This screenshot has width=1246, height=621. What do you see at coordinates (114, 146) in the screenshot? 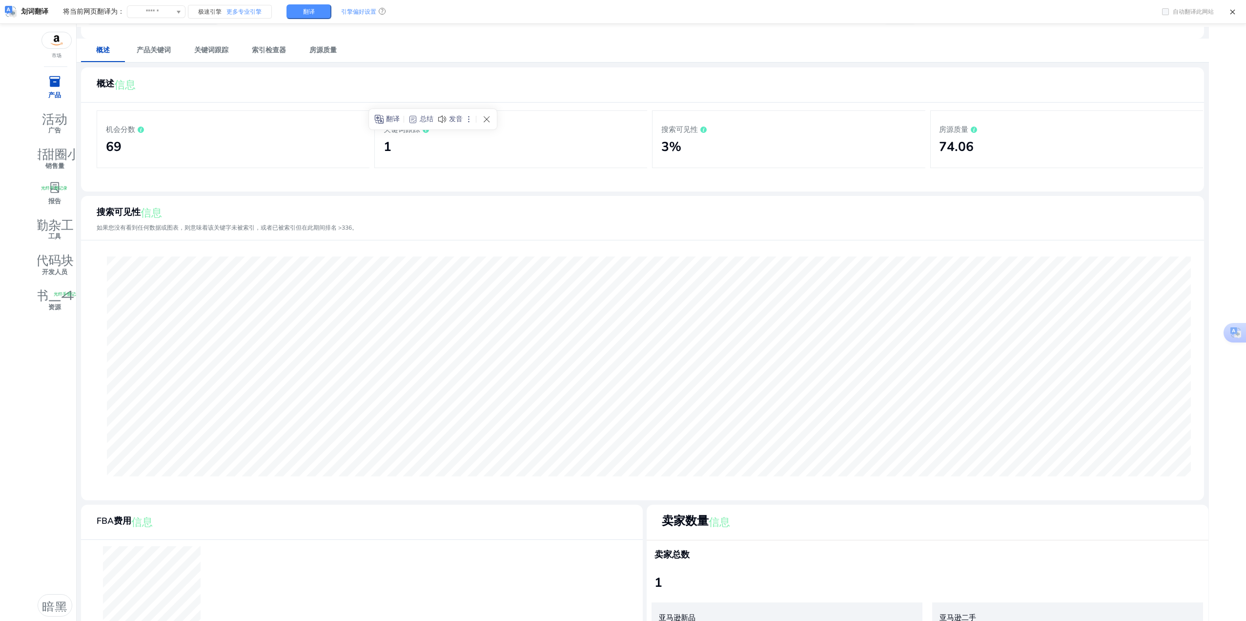
I see `font: 69` at bounding box center [114, 146].